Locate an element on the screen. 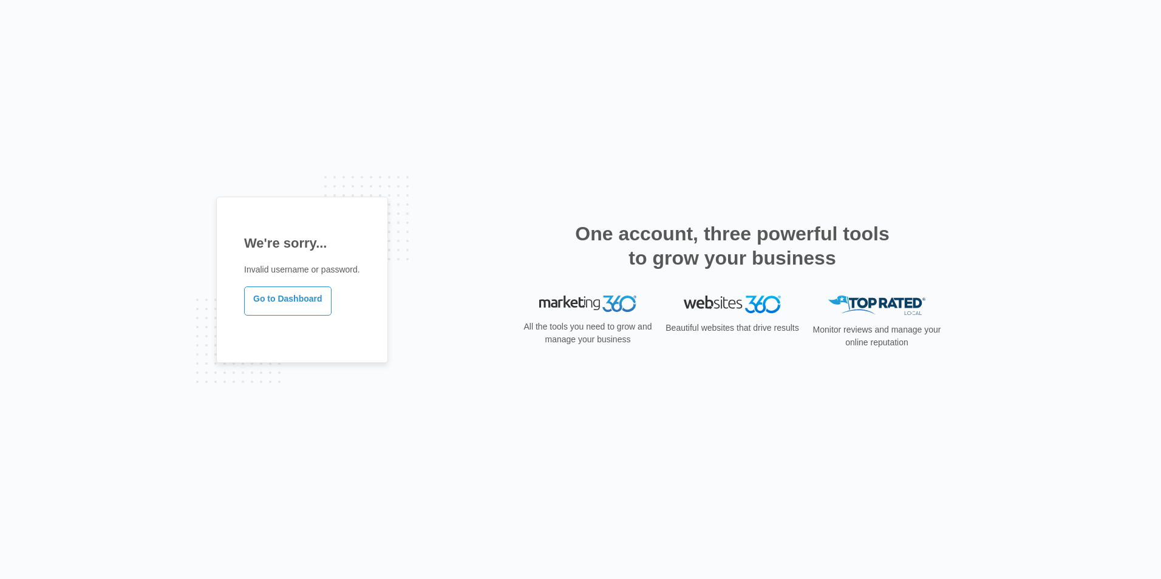  p: Beautiful websites that drive results is located at coordinates (732, 328).